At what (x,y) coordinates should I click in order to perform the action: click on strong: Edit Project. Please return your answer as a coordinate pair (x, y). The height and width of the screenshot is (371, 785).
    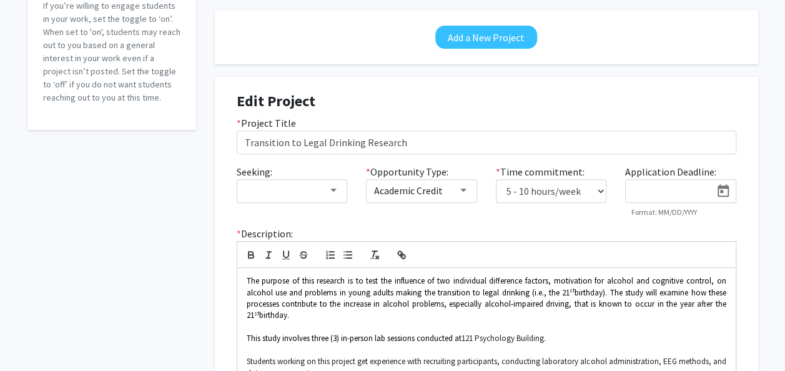
    Looking at the image, I should click on (276, 100).